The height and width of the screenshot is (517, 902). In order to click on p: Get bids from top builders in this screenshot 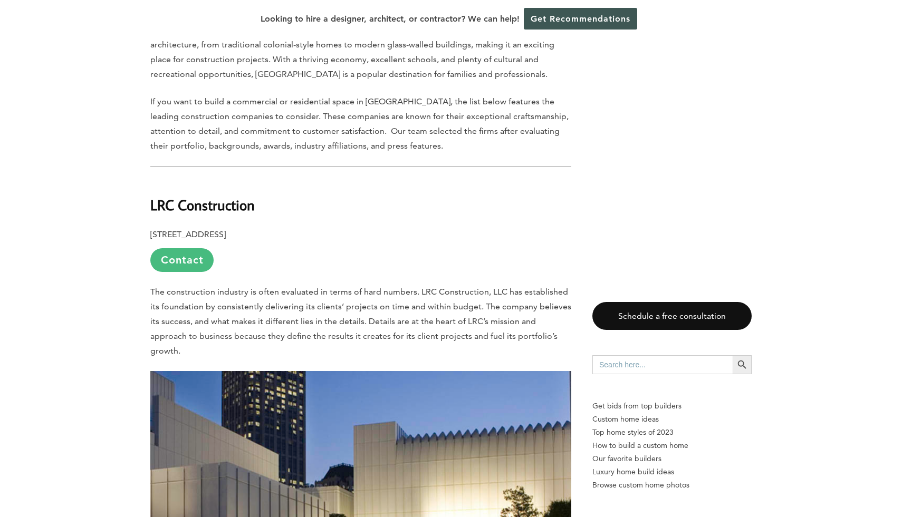, I will do `click(672, 406)`.